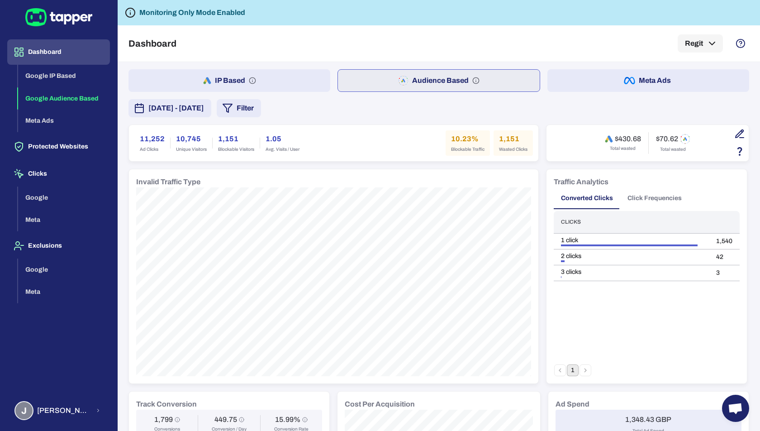 This screenshot has height=431, width=760. I want to click on h6: 10,745, so click(191, 139).